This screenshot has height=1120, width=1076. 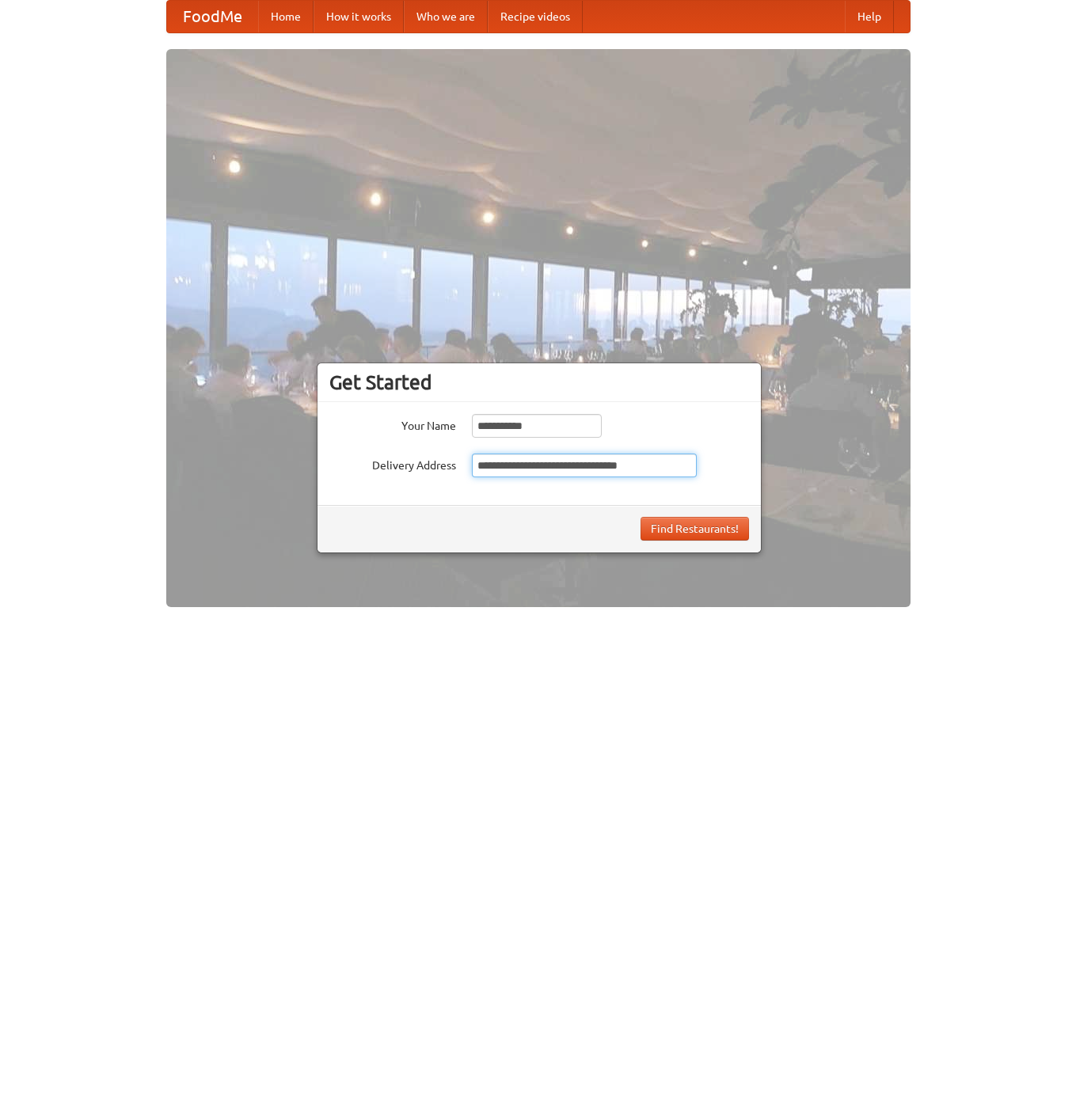 What do you see at coordinates (392, 424) in the screenshot?
I see `label: Your Name` at bounding box center [392, 424].